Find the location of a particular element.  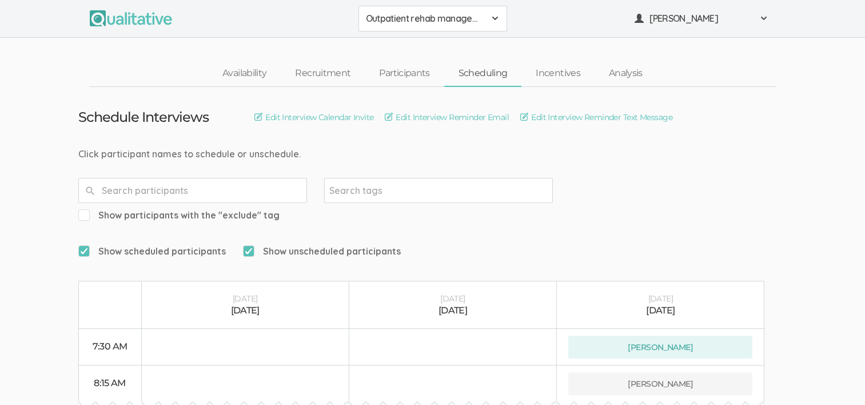

a: Availability is located at coordinates (244, 73).